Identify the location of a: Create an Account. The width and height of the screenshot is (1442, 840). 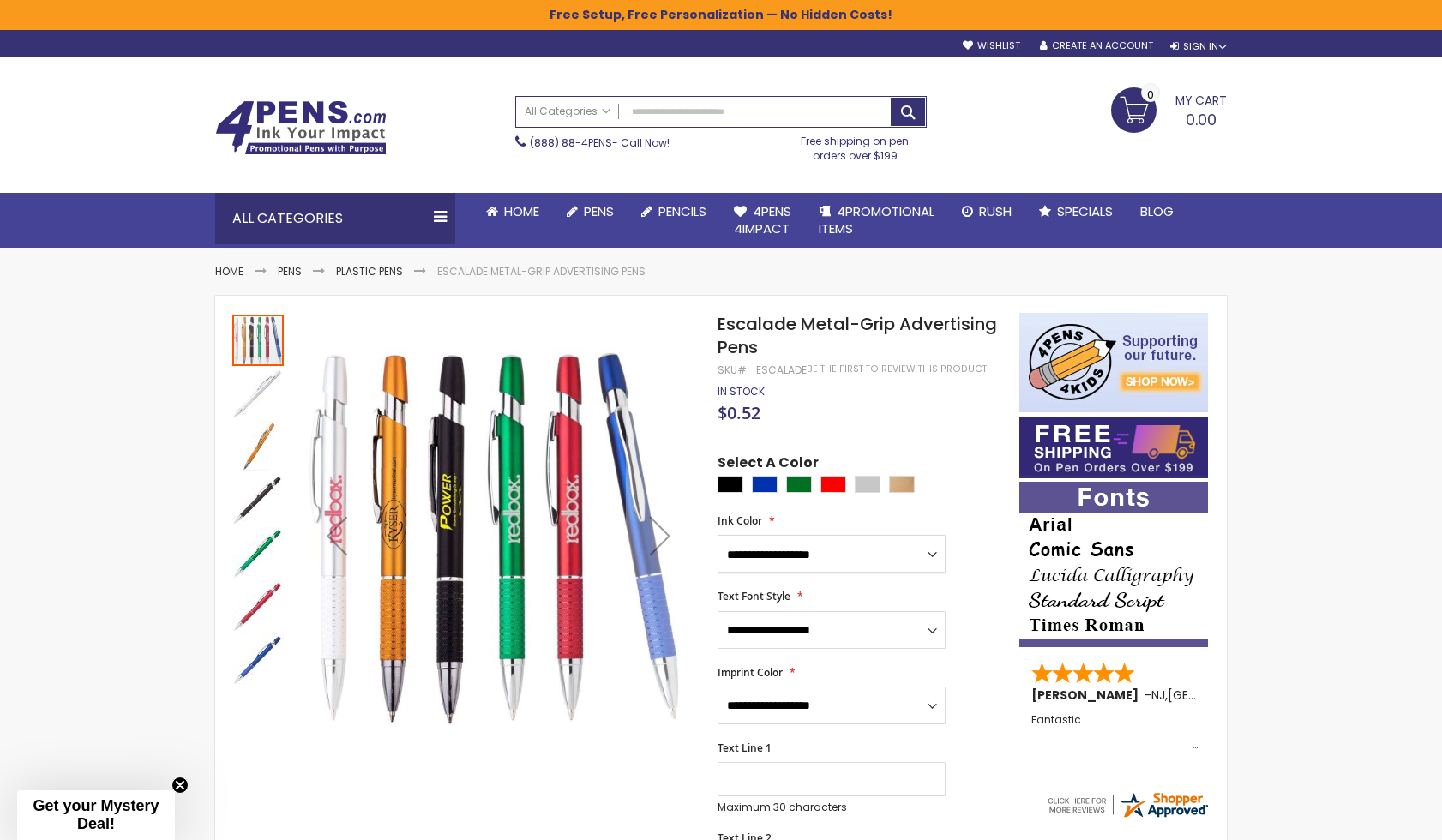
(1096, 45).